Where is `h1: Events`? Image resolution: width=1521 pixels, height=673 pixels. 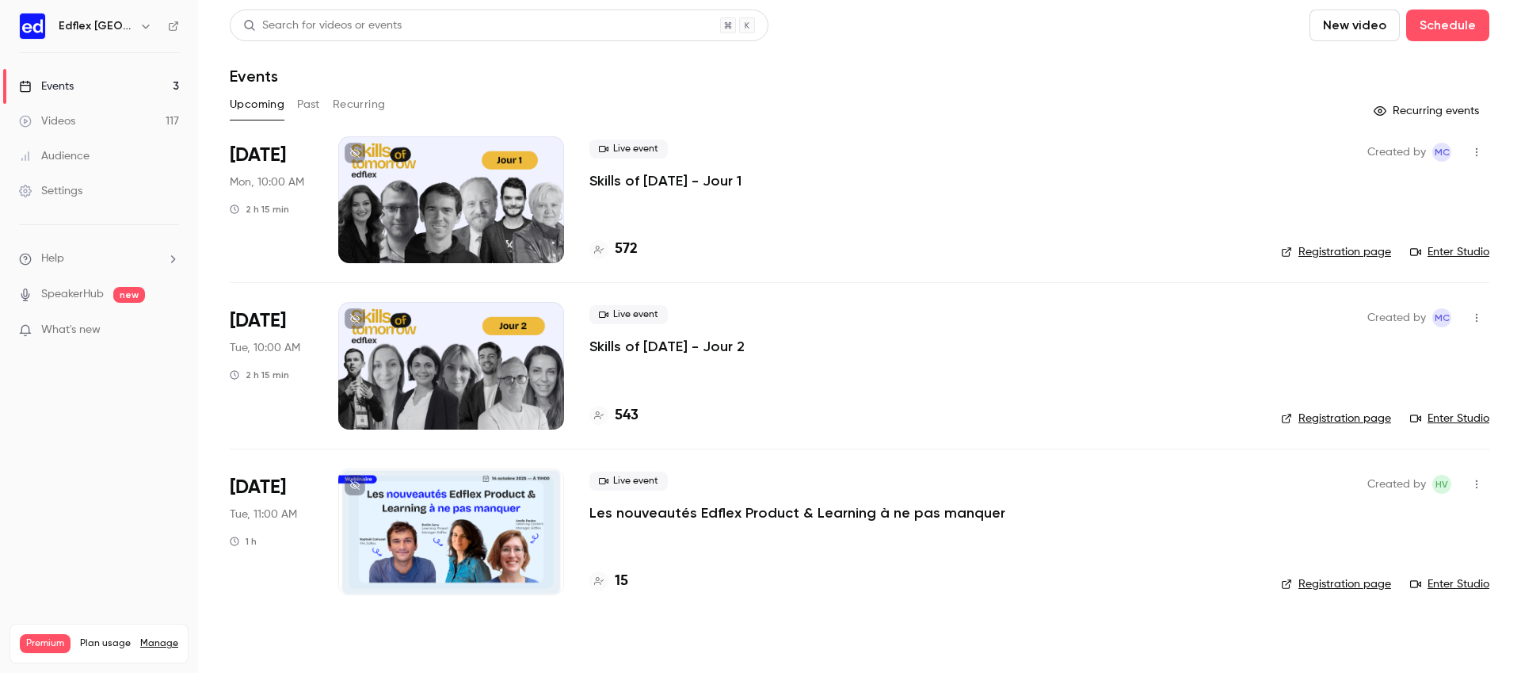 h1: Events is located at coordinates (253, 76).